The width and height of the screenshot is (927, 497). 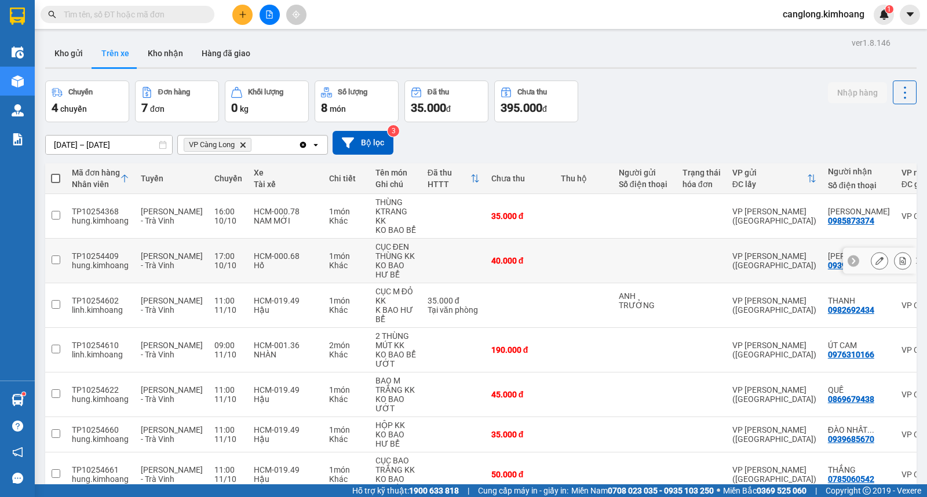 What do you see at coordinates (532, 92) in the screenshot?
I see `div: Chưa thu` at bounding box center [532, 92].